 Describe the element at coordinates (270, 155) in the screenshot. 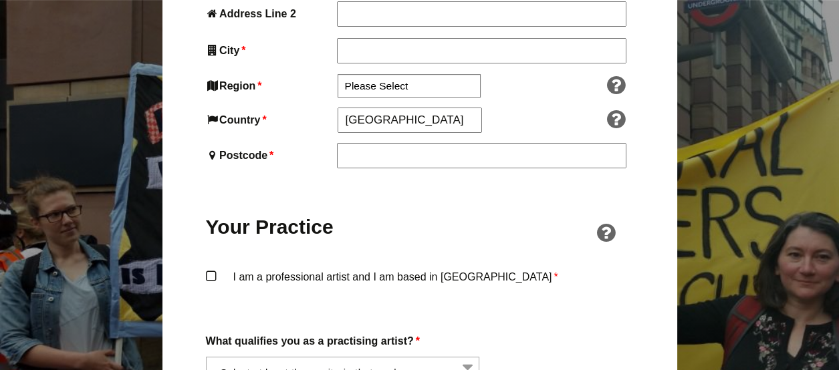

I see `label: Postcode` at that location.